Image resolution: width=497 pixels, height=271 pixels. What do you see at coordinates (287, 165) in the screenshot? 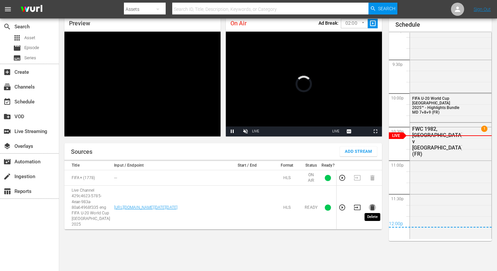
I see `th: Format` at bounding box center [287, 165].